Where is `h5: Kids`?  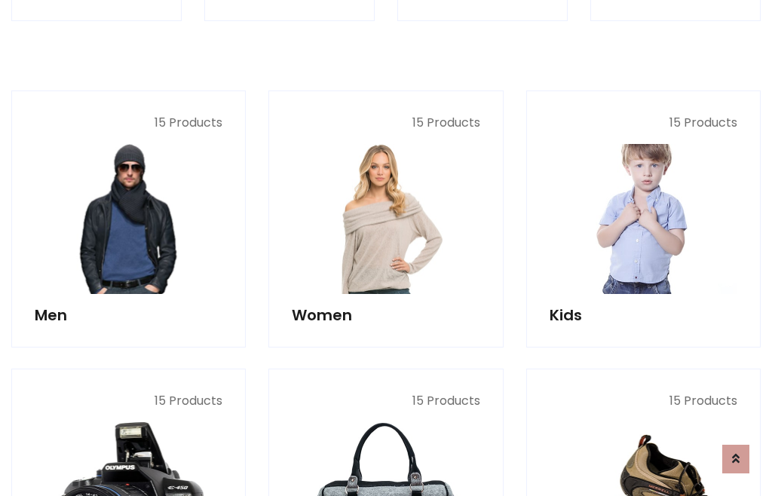
h5: Kids is located at coordinates (643, 315).